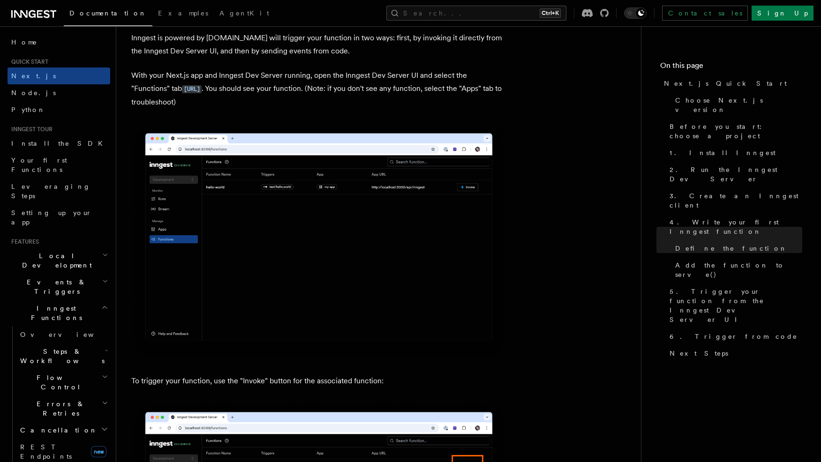 Image resolution: width=821 pixels, height=462 pixels. I want to click on span: AgentKit, so click(244, 13).